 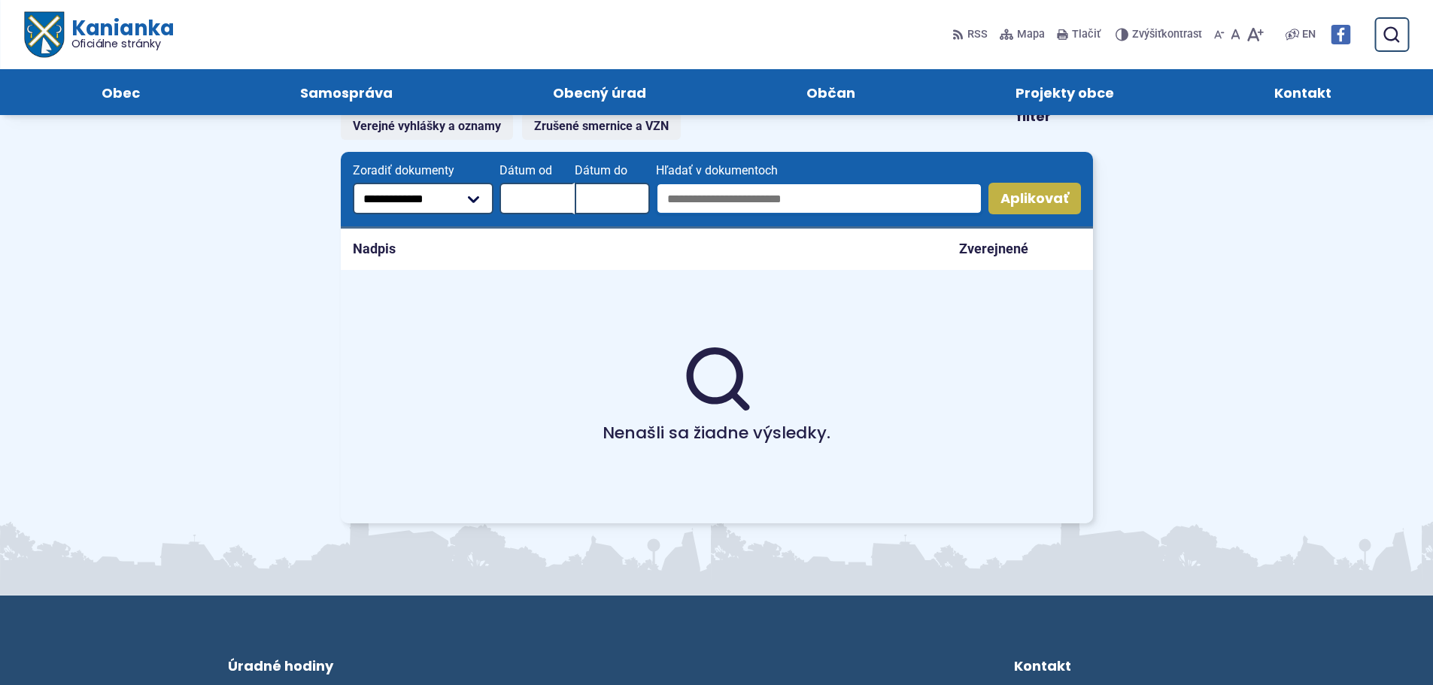 What do you see at coordinates (971, 35) in the screenshot?
I see `a: RSS` at bounding box center [971, 35].